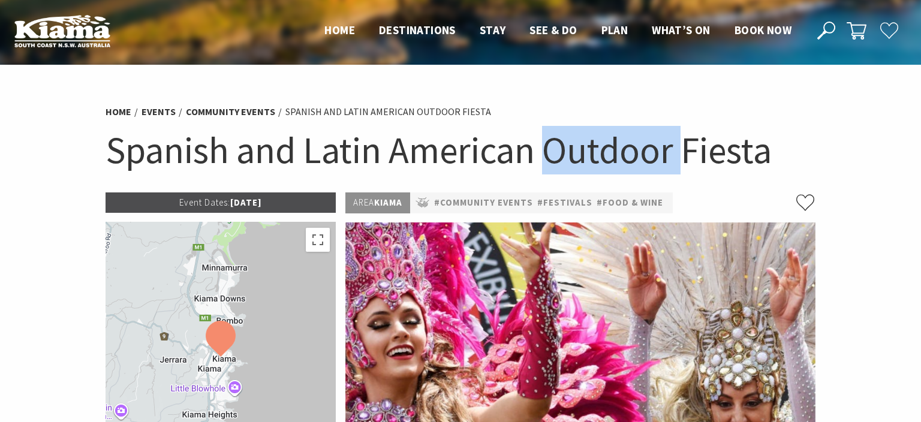 The image size is (921, 422). What do you see at coordinates (493, 30) in the screenshot?
I see `span: Stay` at bounding box center [493, 30].